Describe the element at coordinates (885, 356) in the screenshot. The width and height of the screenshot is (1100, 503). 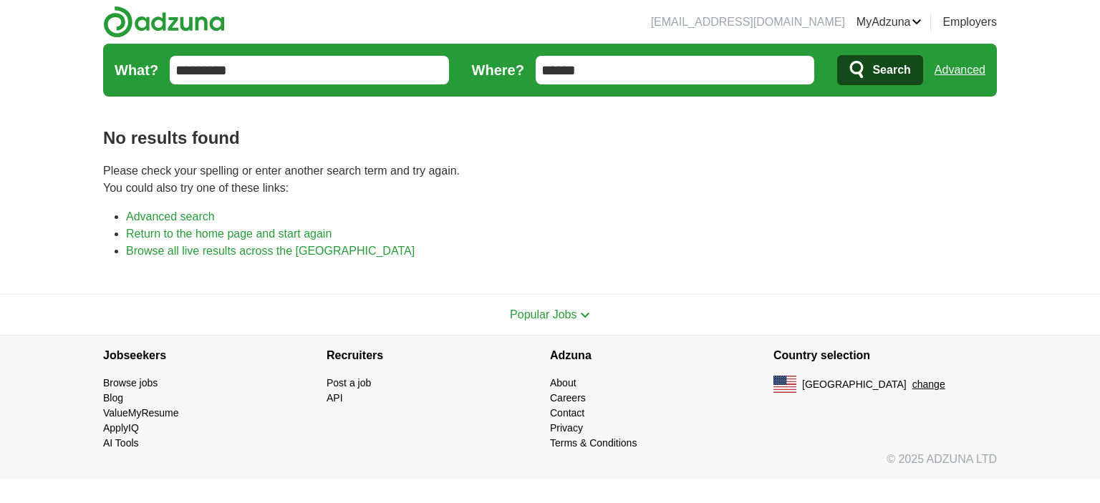
I see `h4: Country selection` at that location.